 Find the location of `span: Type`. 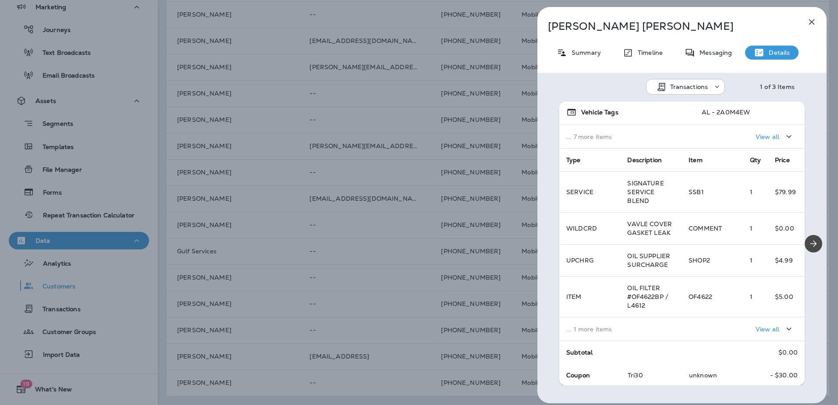

span: Type is located at coordinates (573, 160).